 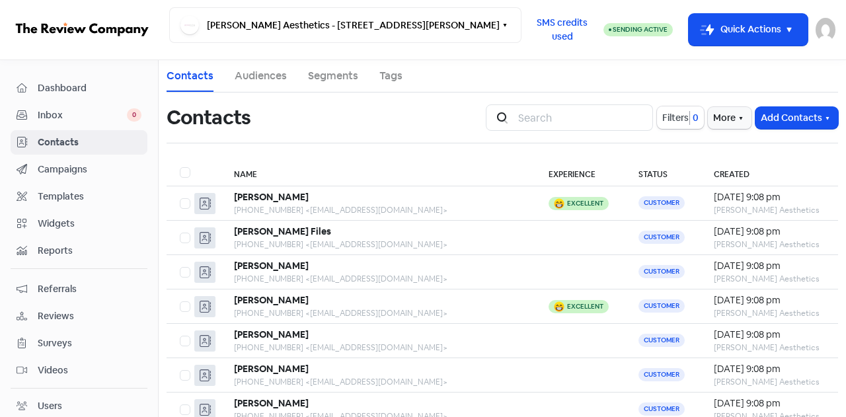 I want to click on input: Search, so click(x=581, y=118).